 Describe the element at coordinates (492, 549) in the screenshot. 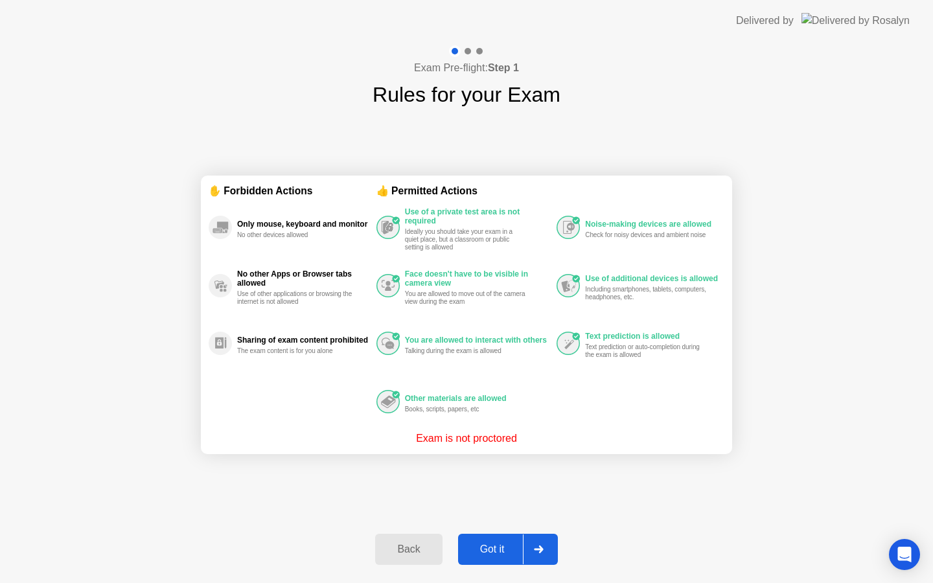

I see `div: Got it` at that location.